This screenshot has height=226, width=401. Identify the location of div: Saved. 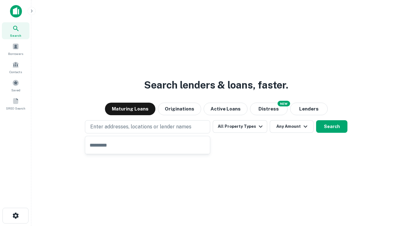
(16, 85).